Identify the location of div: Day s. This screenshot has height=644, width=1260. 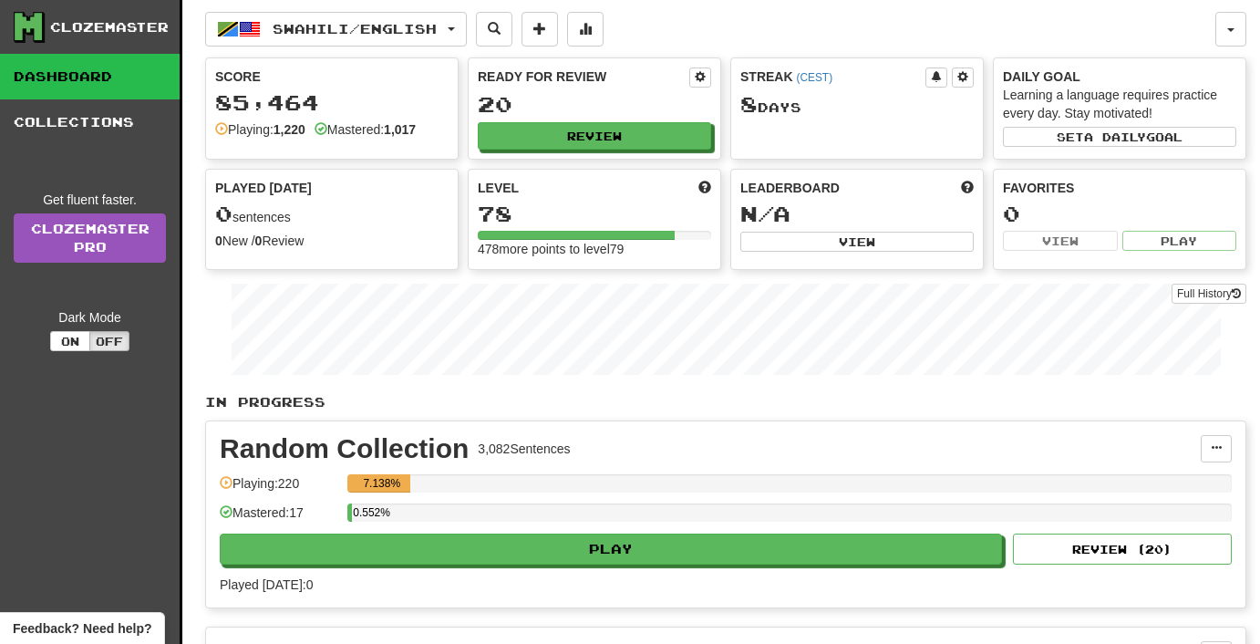
(857, 105).